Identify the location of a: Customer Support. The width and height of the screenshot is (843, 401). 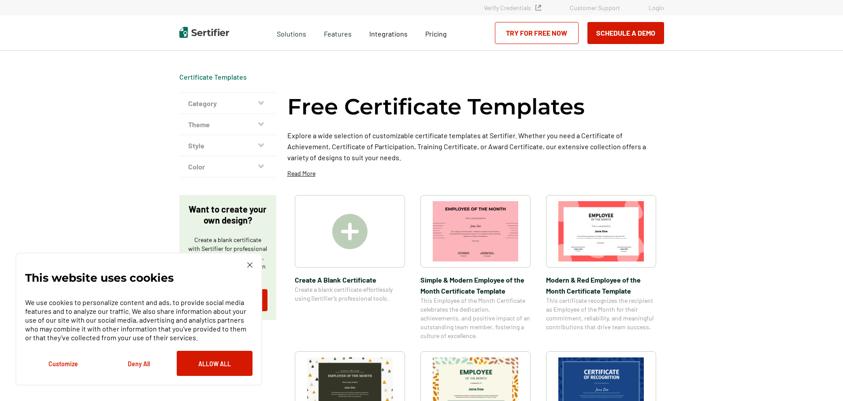
(595, 7).